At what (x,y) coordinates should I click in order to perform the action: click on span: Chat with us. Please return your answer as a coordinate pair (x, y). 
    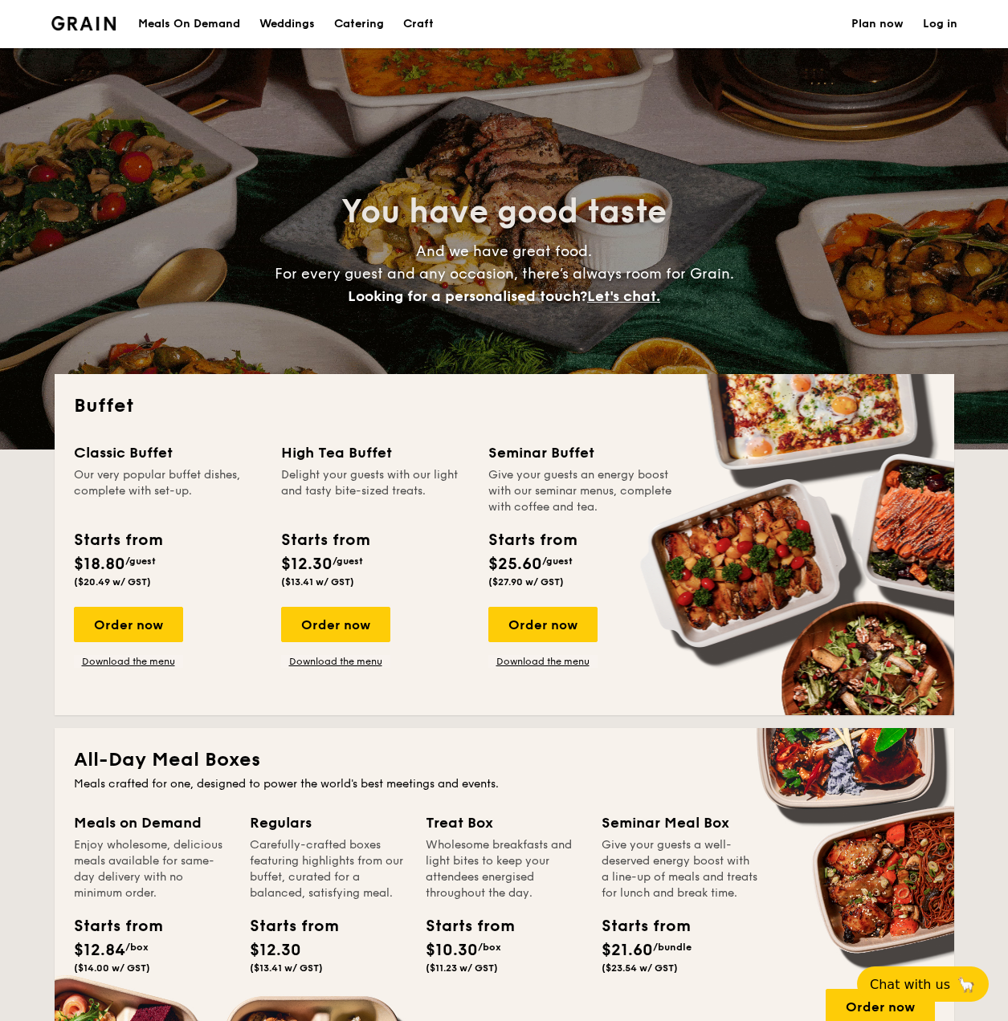
    Looking at the image, I should click on (910, 984).